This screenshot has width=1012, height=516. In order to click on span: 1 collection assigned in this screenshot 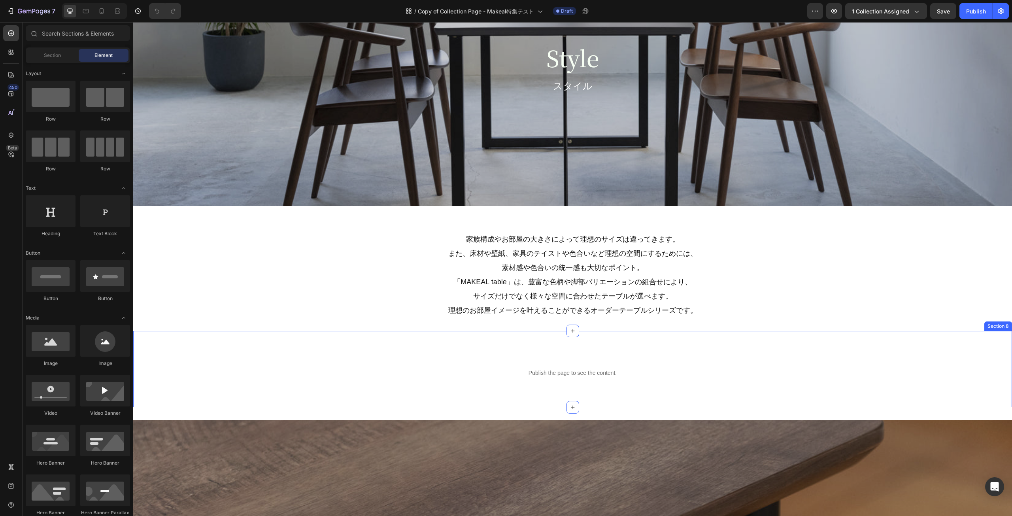, I will do `click(880, 11)`.